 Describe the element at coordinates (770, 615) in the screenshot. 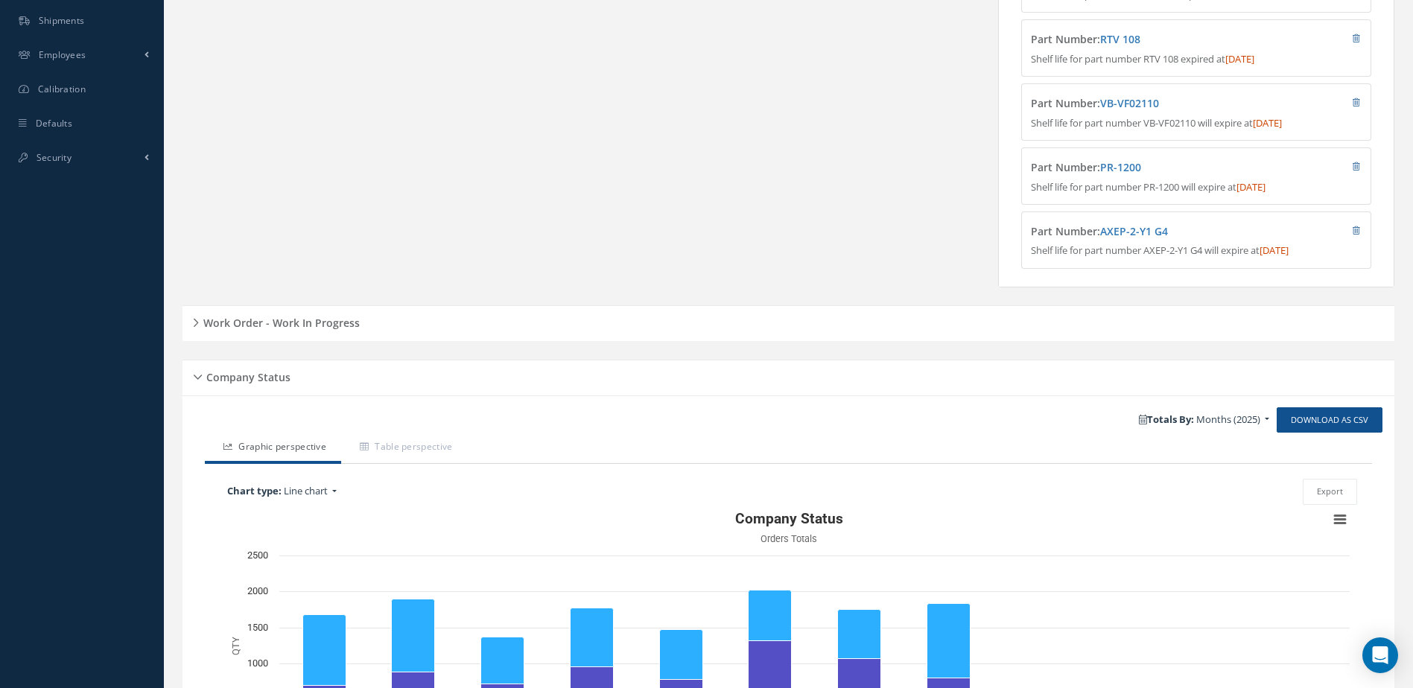

I see `path: June, 706. Work orders received.` at that location.